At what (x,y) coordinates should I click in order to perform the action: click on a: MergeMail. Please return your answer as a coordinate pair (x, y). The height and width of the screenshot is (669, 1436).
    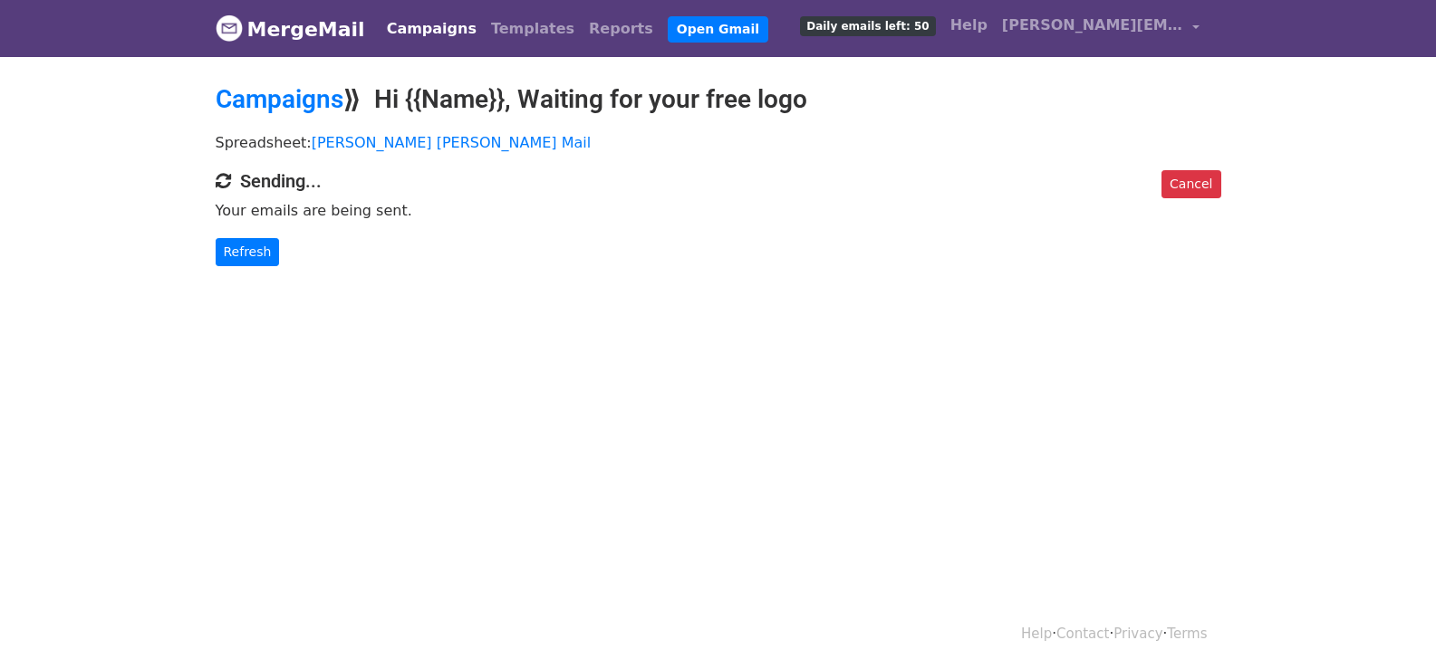
    Looking at the image, I should click on (290, 29).